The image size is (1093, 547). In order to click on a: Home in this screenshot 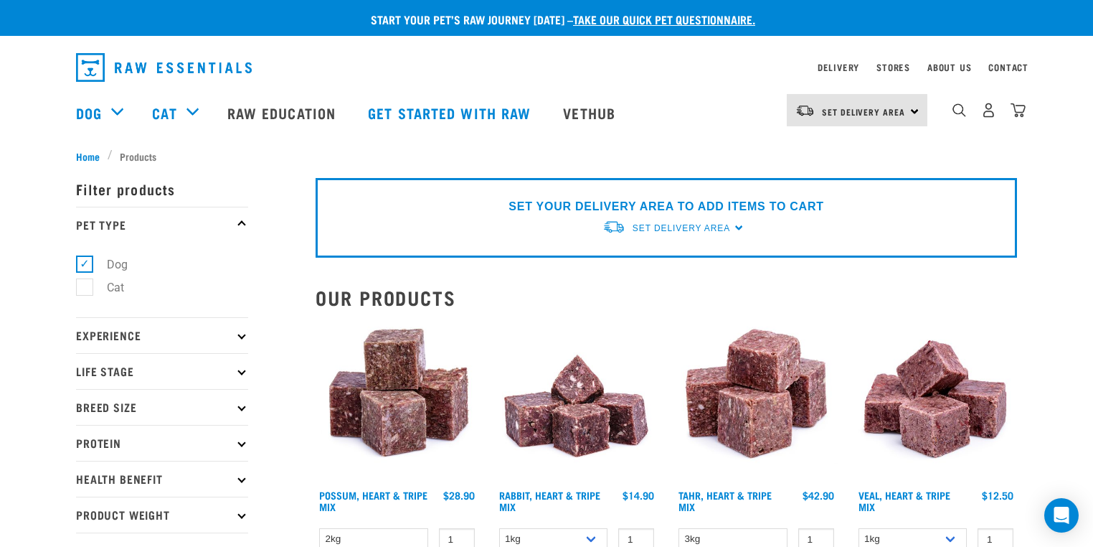, I will do `click(92, 156)`.